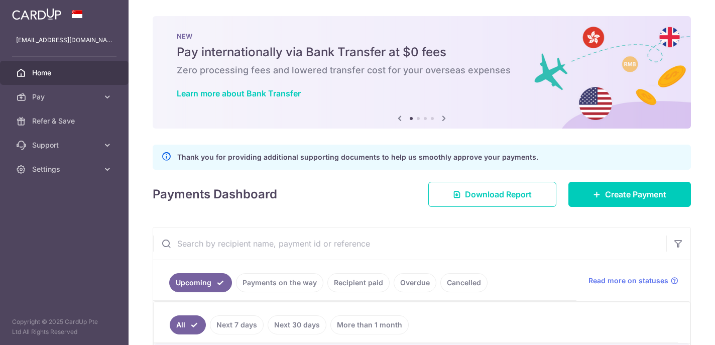 The width and height of the screenshot is (715, 345). I want to click on span: Download Report, so click(498, 194).